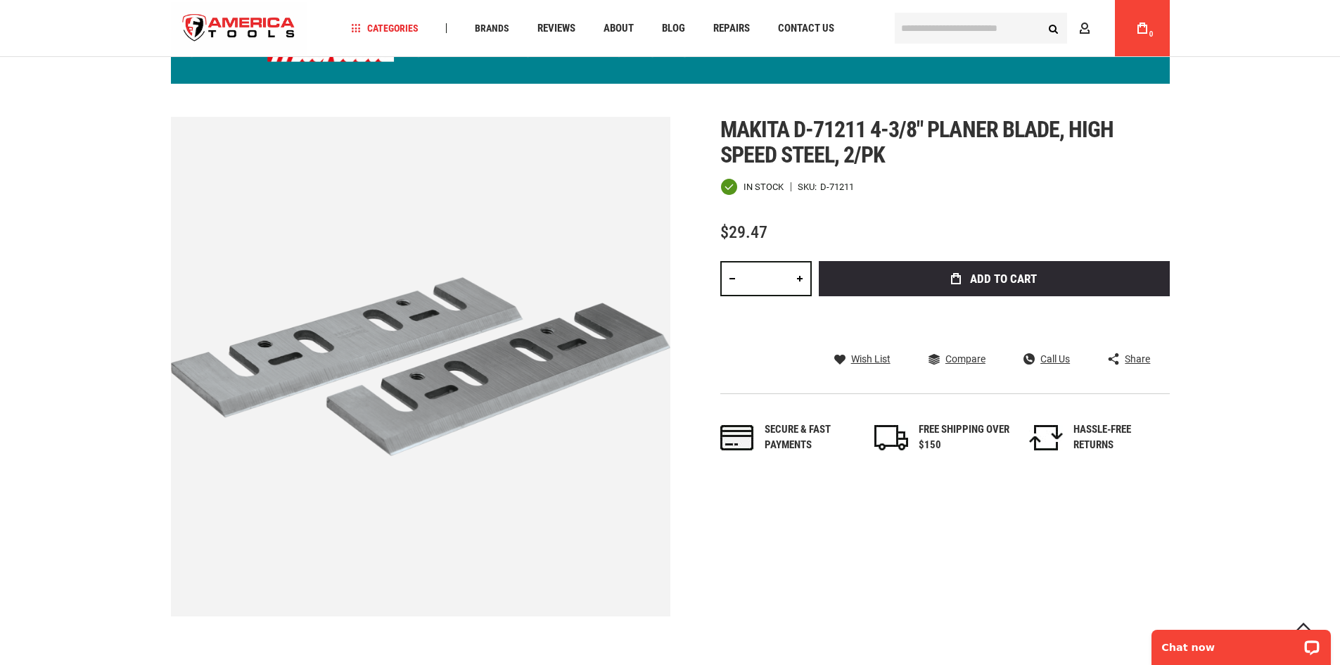  What do you see at coordinates (871, 359) in the screenshot?
I see `span: Wish List` at bounding box center [871, 359].